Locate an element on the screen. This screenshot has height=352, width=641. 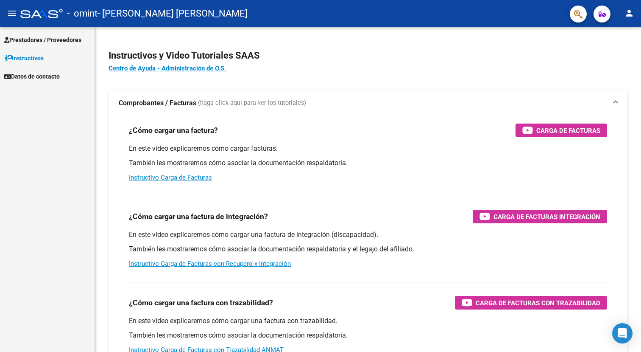
mat-icon: menu is located at coordinates (12, 13).